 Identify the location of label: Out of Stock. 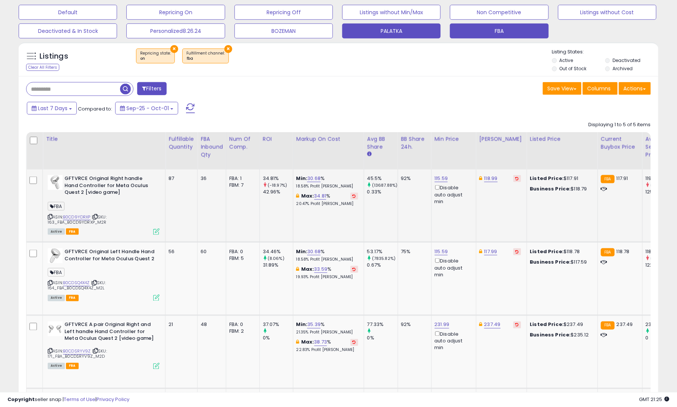
(573, 68).